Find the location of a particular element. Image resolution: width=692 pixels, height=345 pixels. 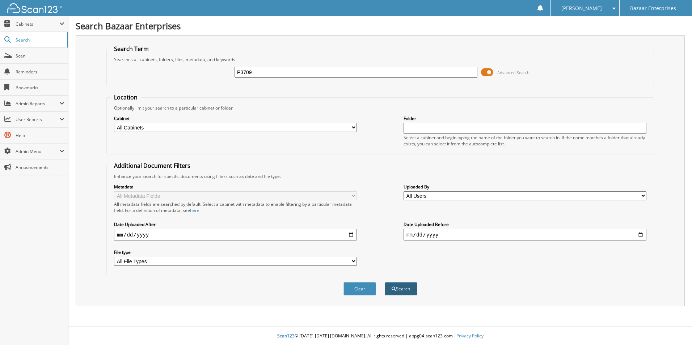

span: Reminders is located at coordinates (40, 72).